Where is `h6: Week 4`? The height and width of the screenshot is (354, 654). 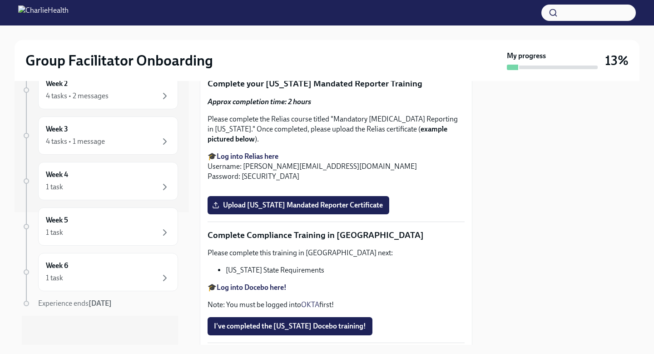 h6: Week 4 is located at coordinates (57, 174).